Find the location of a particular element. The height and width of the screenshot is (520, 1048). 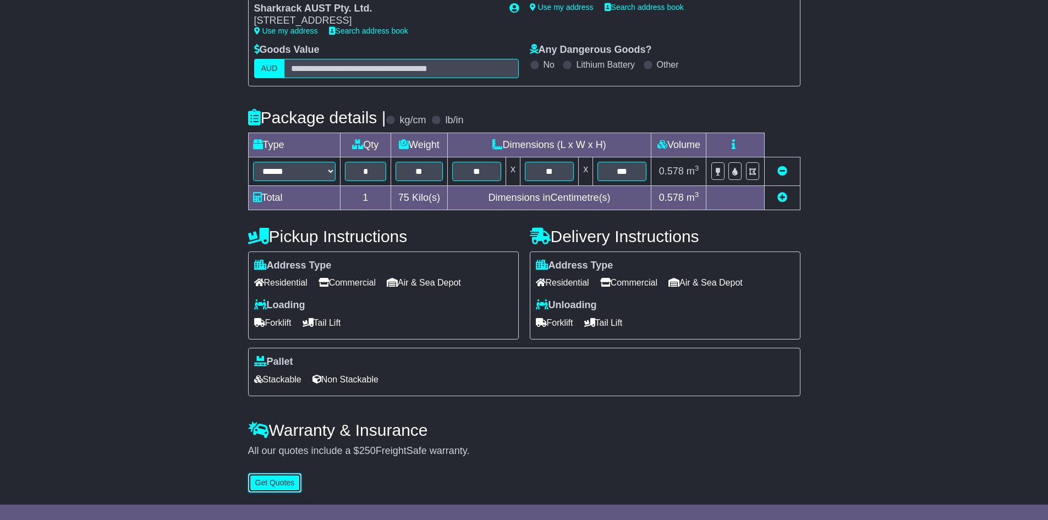

td: Weight is located at coordinates (419, 145).